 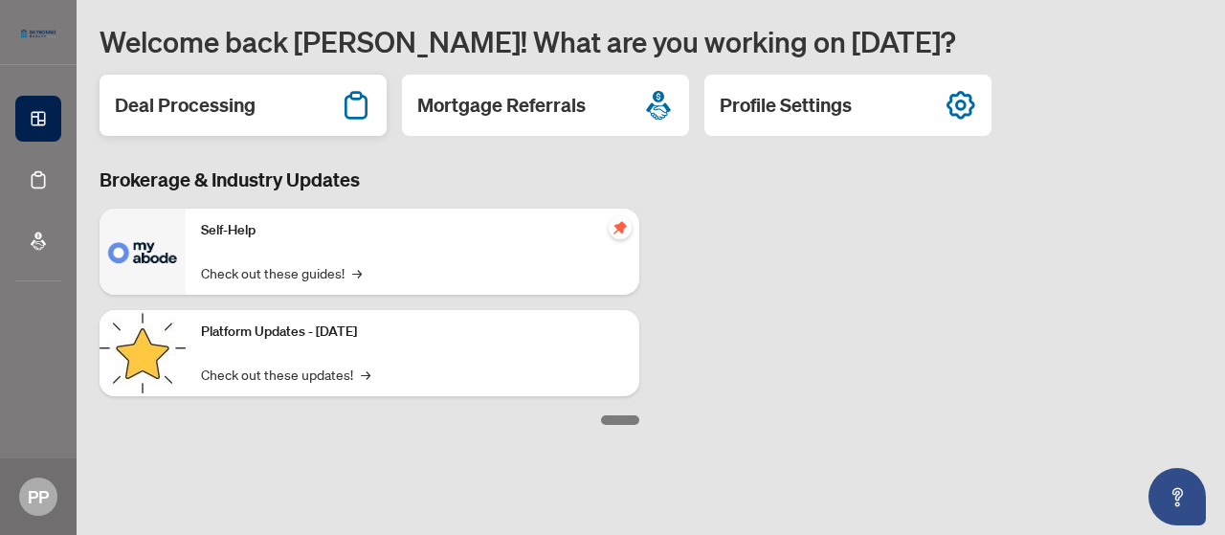 What do you see at coordinates (143, 353) in the screenshot?
I see `img: Platform Updates - September 16, 2025` at bounding box center [143, 353].